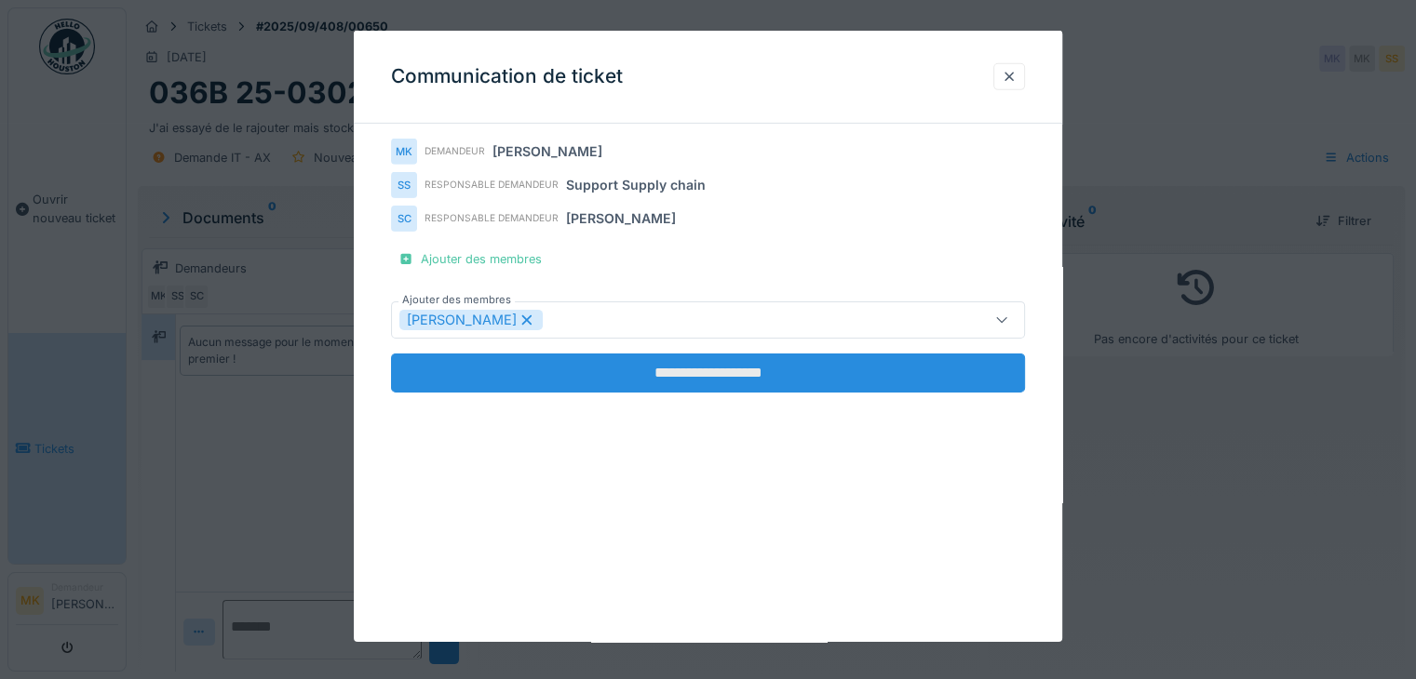 The image size is (1416, 679). Describe the element at coordinates (404, 185) in the screenshot. I see `div: SS` at that location.